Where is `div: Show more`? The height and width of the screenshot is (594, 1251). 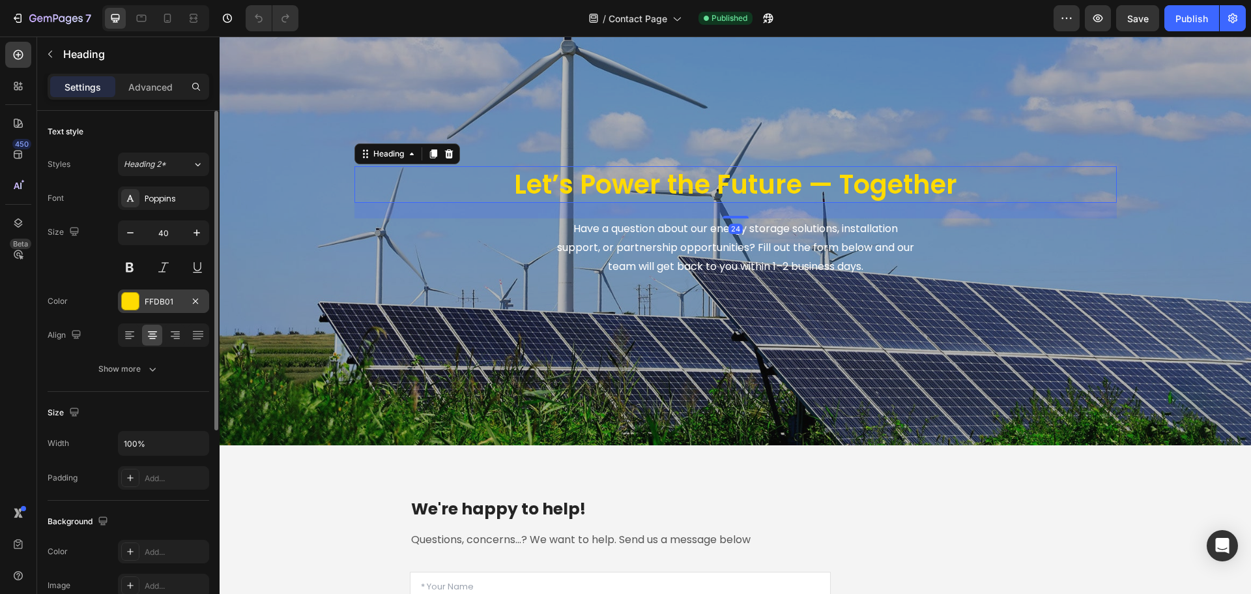
div: Show more is located at coordinates (128, 369).